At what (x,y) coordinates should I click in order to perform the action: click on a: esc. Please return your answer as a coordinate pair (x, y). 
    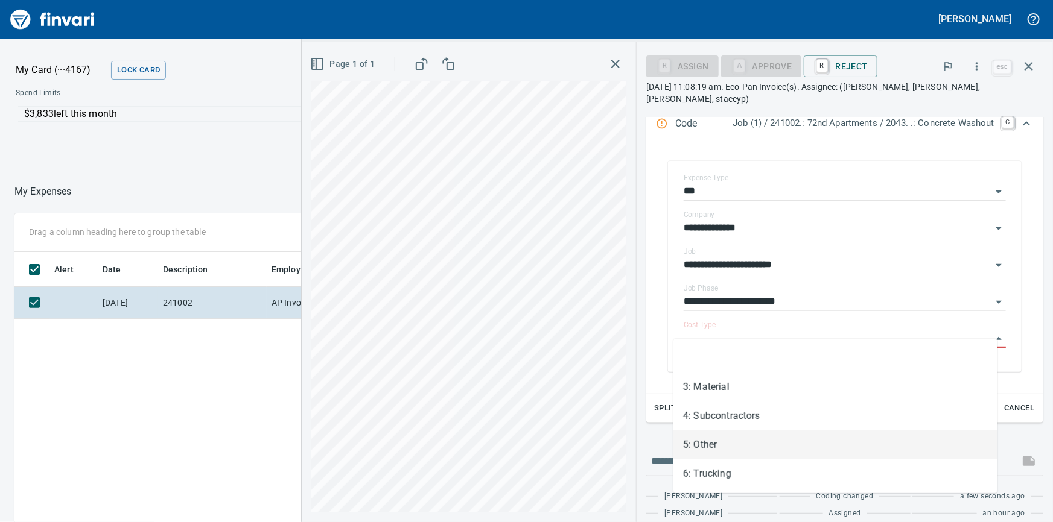
    Looking at the image, I should click on (1002, 67).